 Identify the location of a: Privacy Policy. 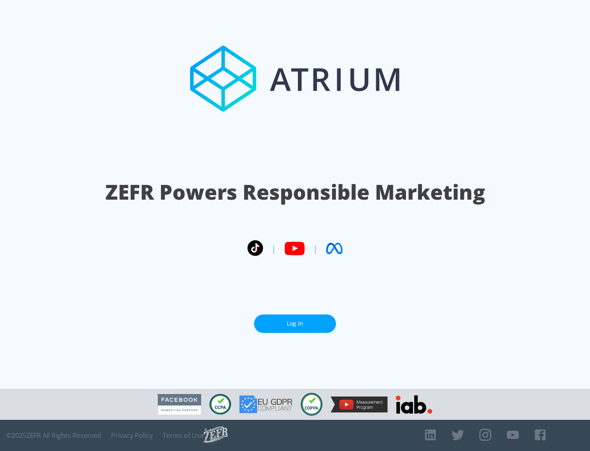
(132, 435).